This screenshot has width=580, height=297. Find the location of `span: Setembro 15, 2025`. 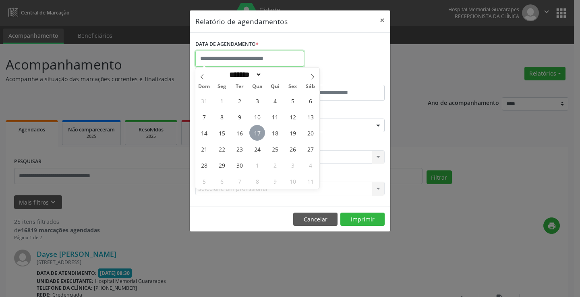

span: Setembro 15, 2025 is located at coordinates (221, 133).